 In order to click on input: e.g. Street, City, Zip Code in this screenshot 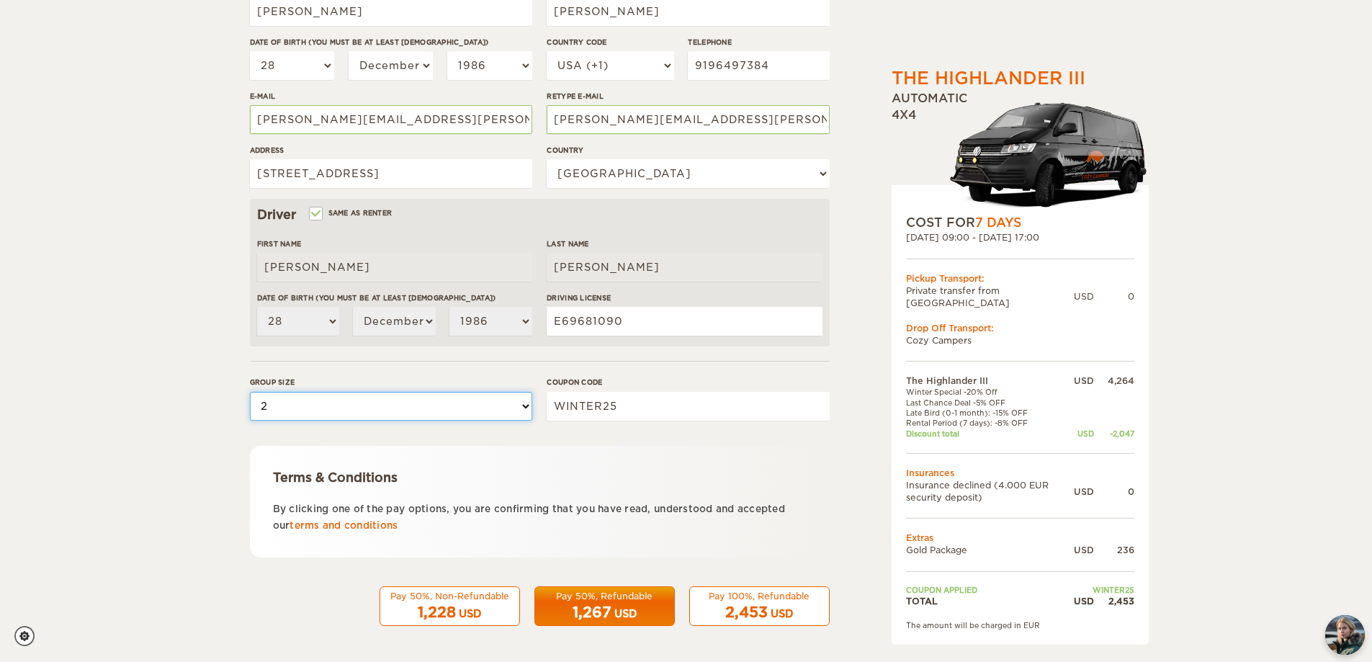, I will do `click(391, 174)`.